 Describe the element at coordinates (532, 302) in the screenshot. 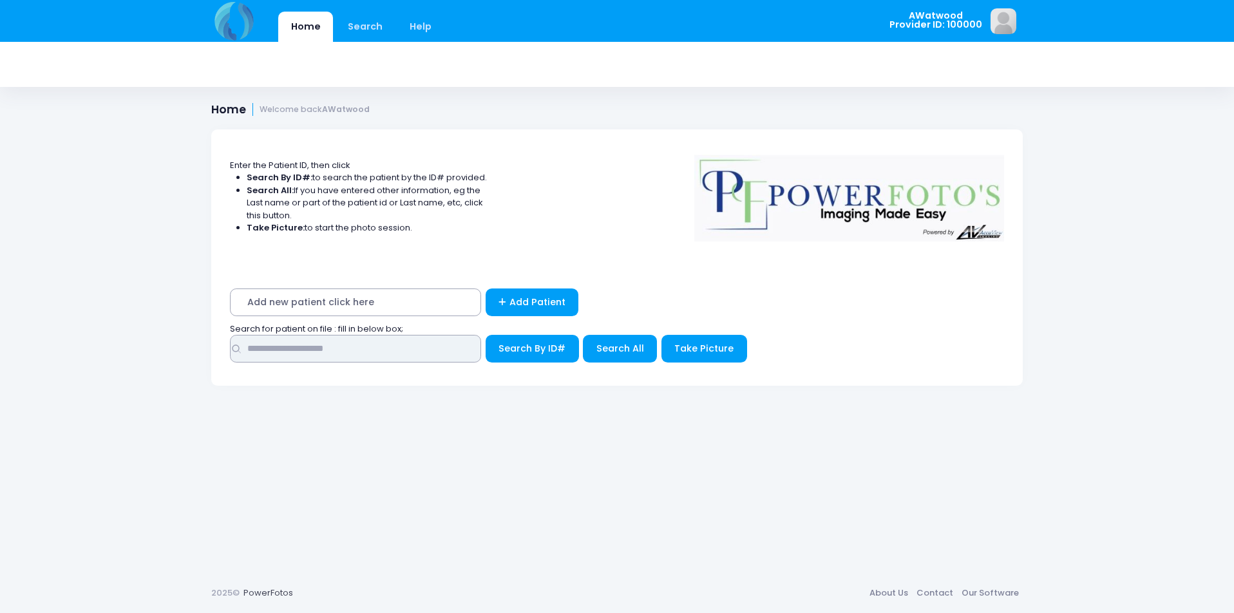

I see `a: Add Patient` at that location.